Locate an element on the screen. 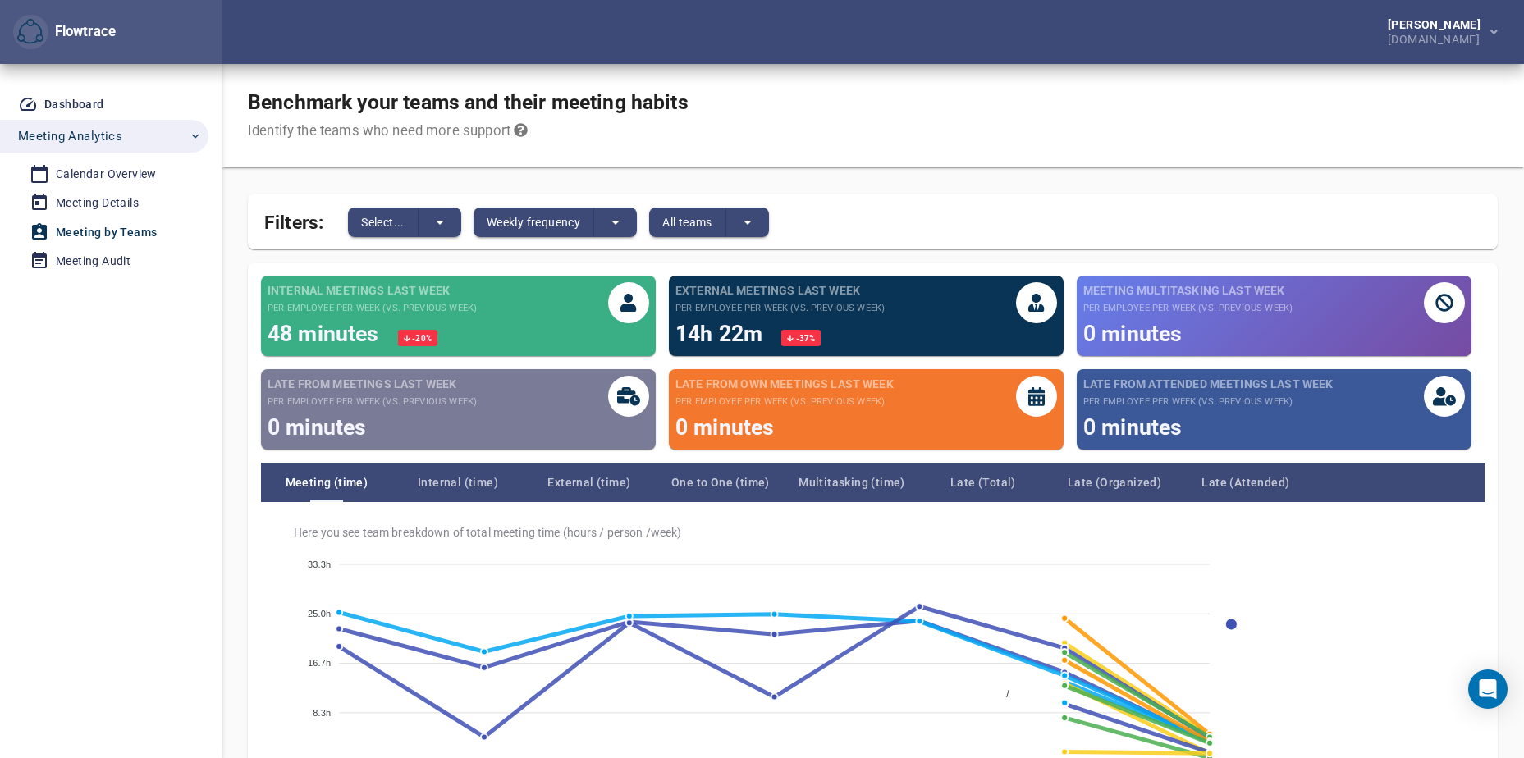 The width and height of the screenshot is (1524, 758). span: Late (Attended) is located at coordinates (1246, 483).